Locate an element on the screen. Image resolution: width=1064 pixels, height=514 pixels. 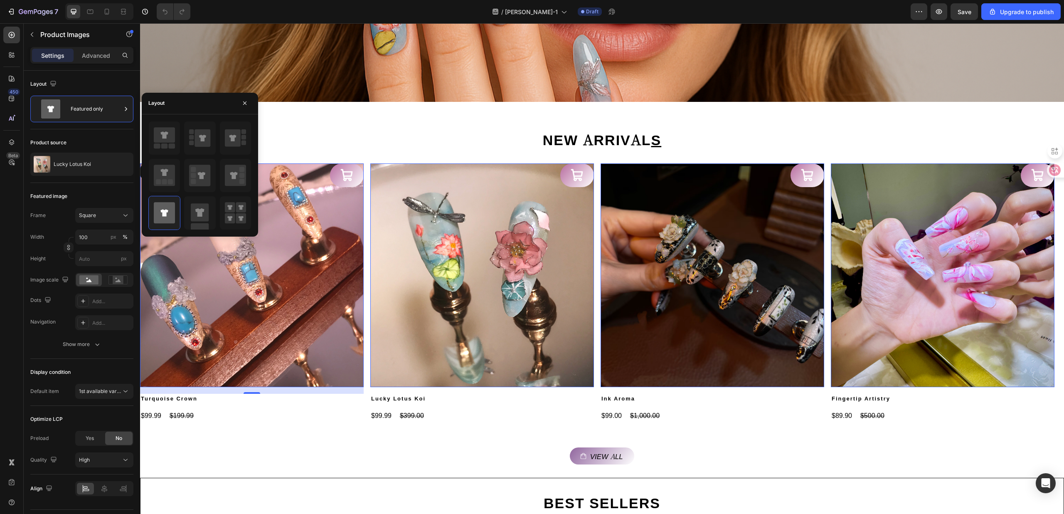
img: product feature img is located at coordinates (42, 164).